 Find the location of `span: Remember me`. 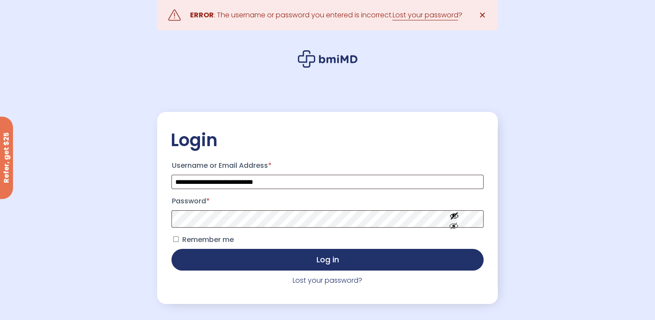

span: Remember me is located at coordinates (207, 239).